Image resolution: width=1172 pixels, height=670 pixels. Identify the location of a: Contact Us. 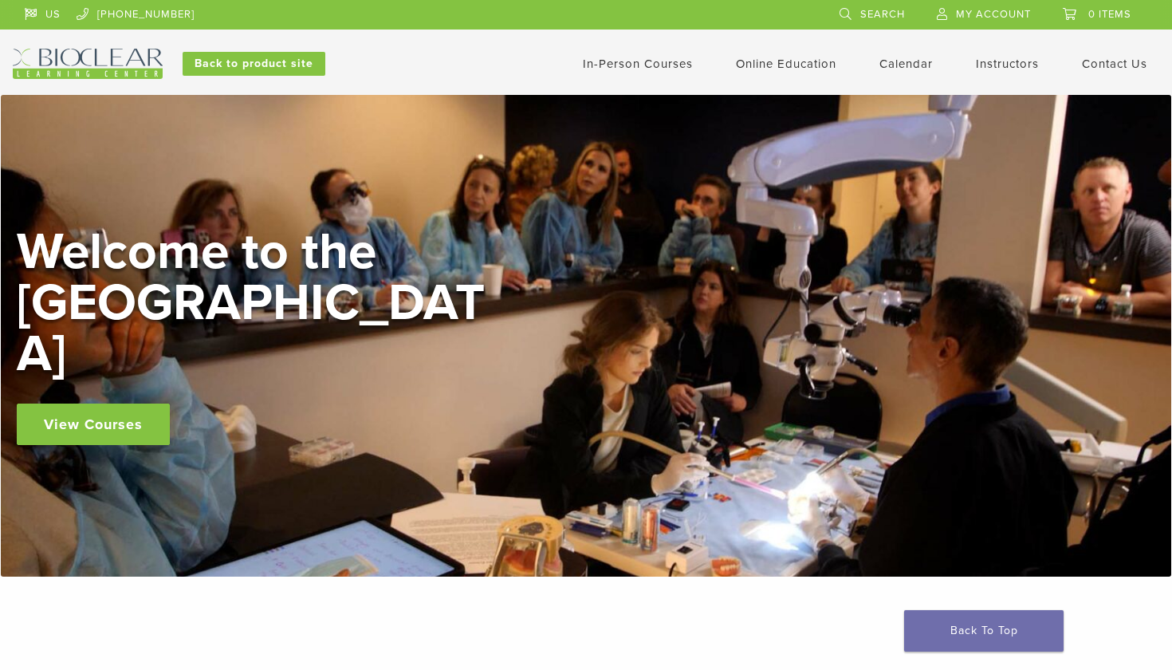
(1115, 64).